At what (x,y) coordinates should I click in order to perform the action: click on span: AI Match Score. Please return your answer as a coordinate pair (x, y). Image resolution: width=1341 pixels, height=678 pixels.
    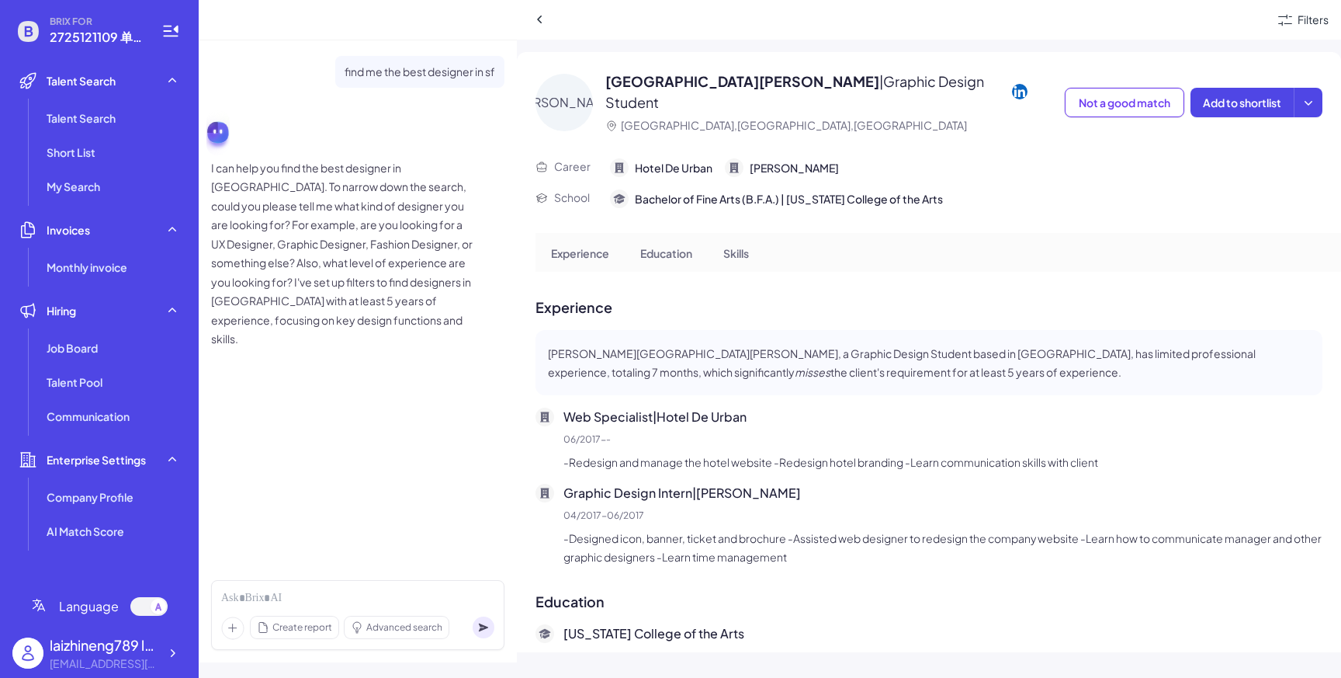
    Looking at the image, I should click on (85, 531).